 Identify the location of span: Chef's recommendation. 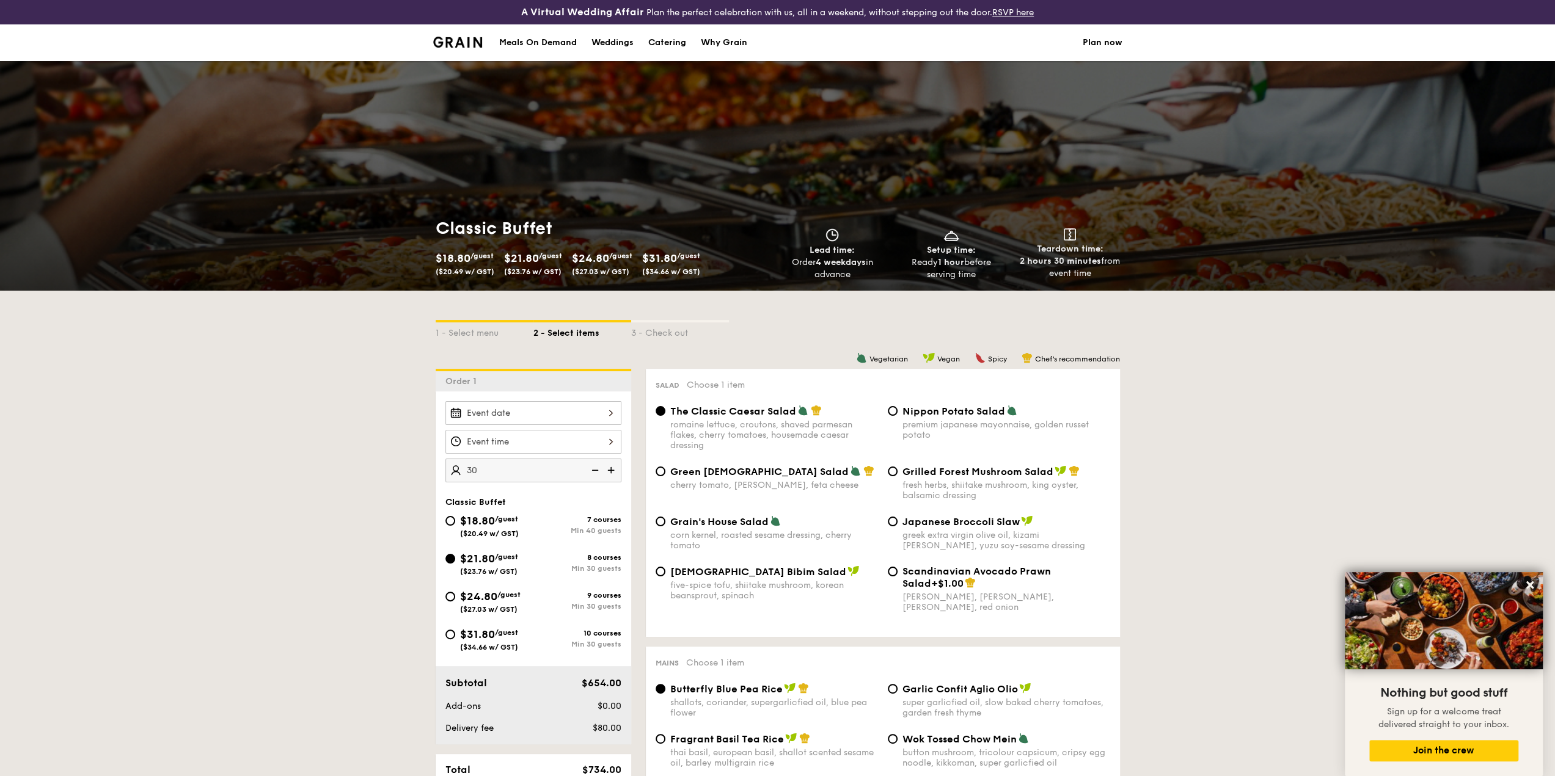
(1077, 359).